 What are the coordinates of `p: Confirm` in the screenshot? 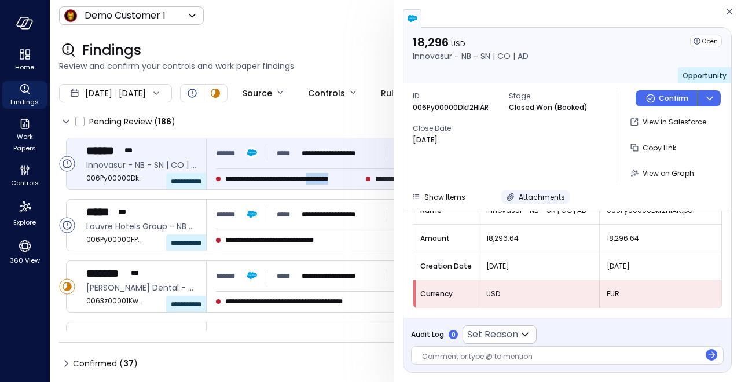 It's located at (673, 98).